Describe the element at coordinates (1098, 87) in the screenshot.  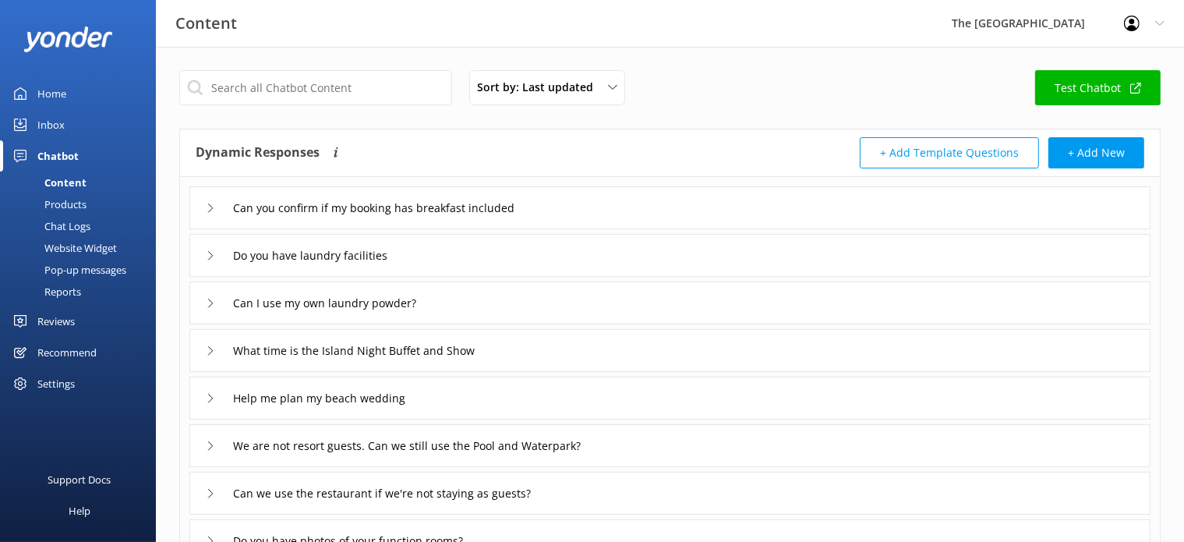
I see `a: Test Chatbot` at that location.